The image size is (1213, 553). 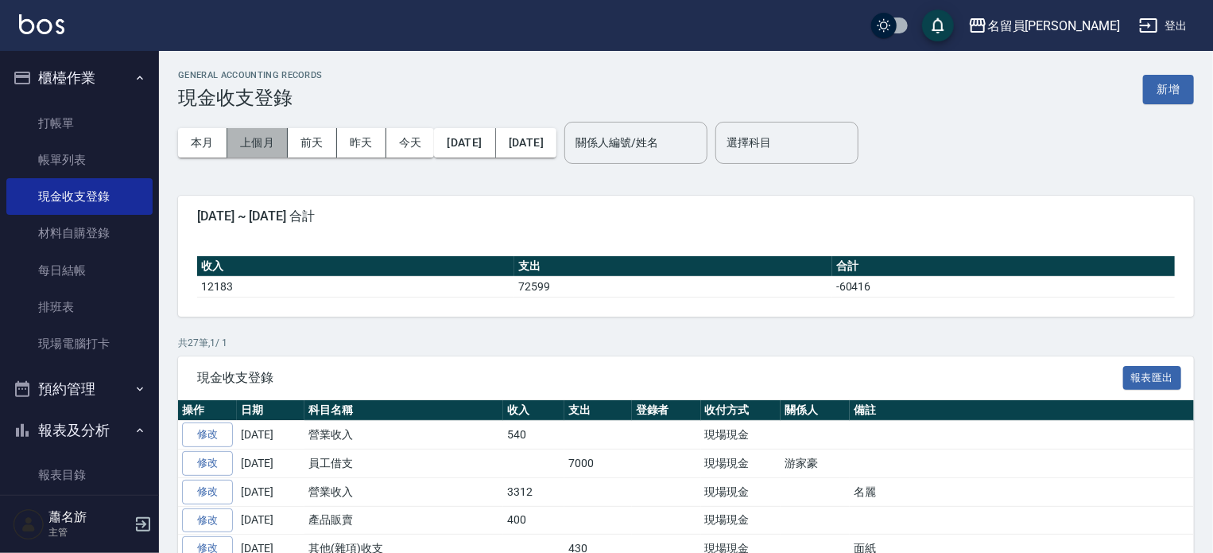 I want to click on a: 新增, so click(x=1169, y=88).